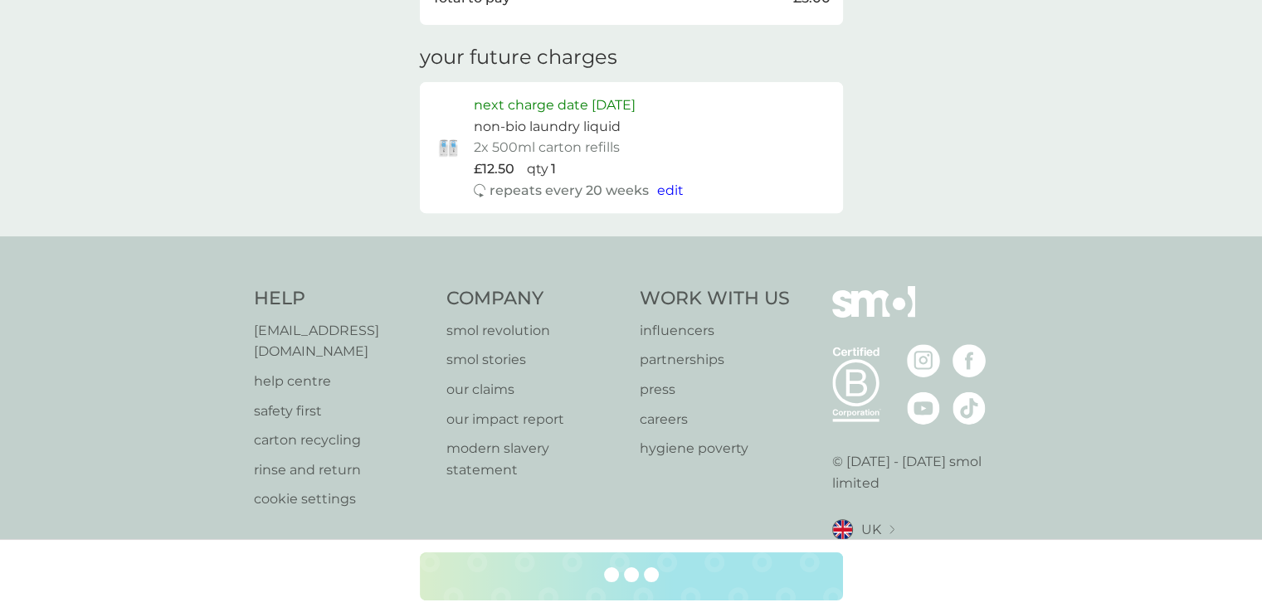  Describe the element at coordinates (547, 148) in the screenshot. I see `p: 2x 500ml carton refills` at that location.